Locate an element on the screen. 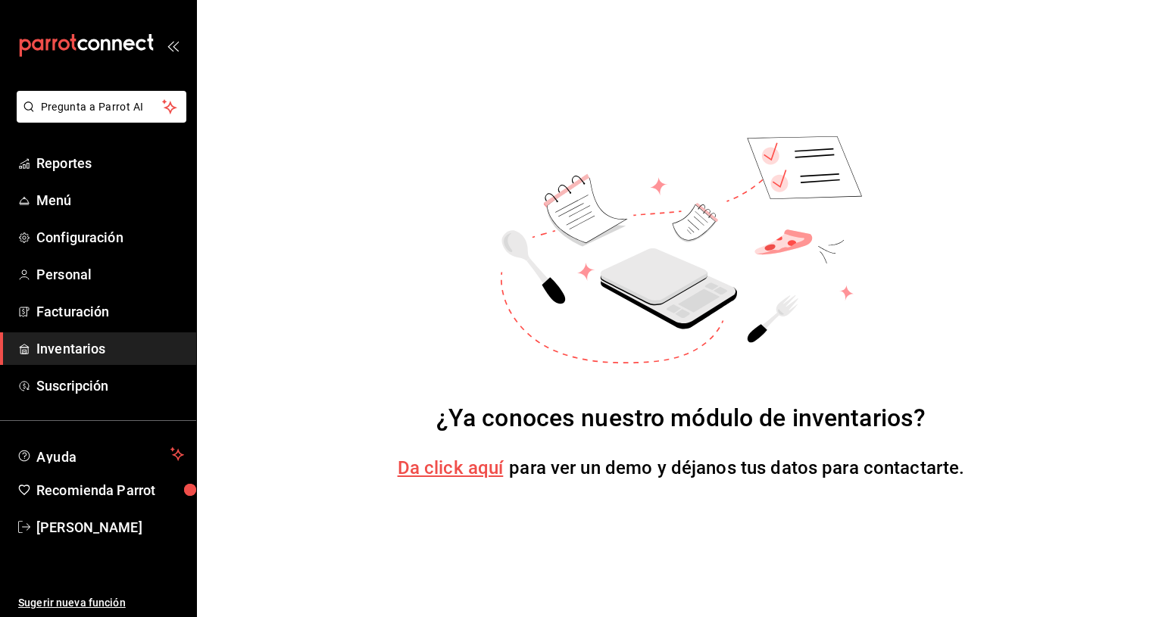 This screenshot has height=617, width=1165. span: Facturación is located at coordinates (110, 311).